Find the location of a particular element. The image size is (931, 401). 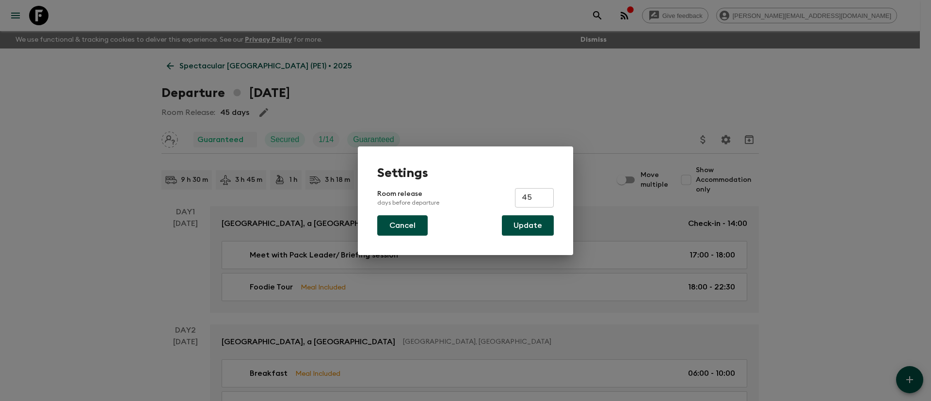

h1: Settings is located at coordinates (466, 173).